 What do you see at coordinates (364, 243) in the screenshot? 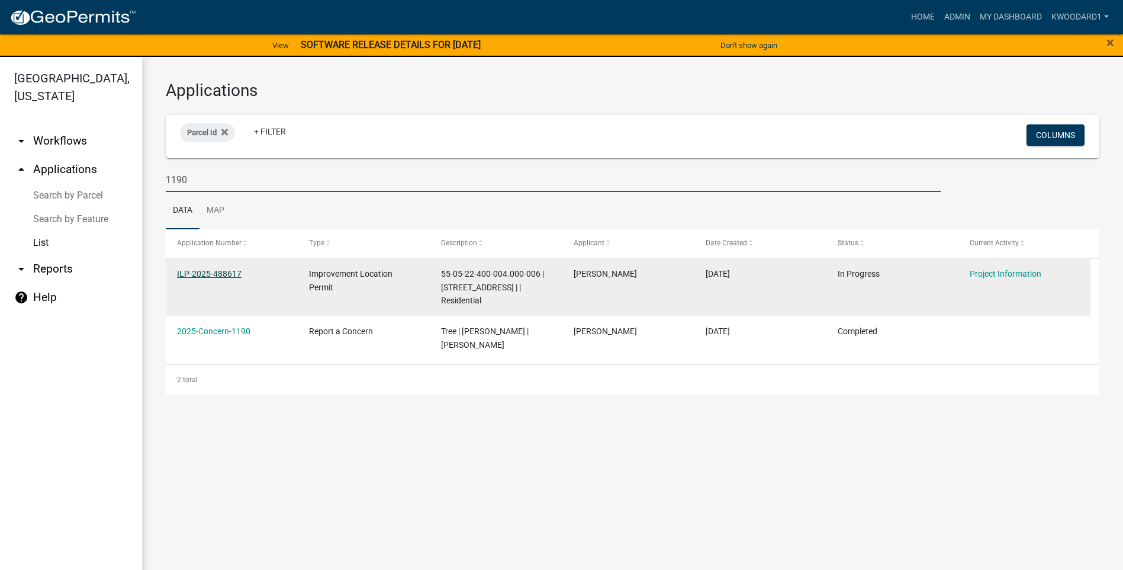
I see `datatable-header-cell: Type` at bounding box center [364, 243].